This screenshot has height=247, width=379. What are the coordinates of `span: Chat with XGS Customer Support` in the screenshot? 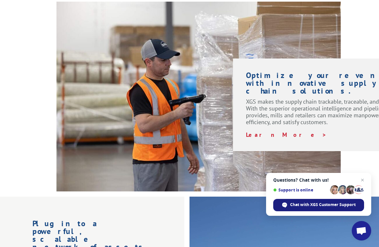 It's located at (323, 205).